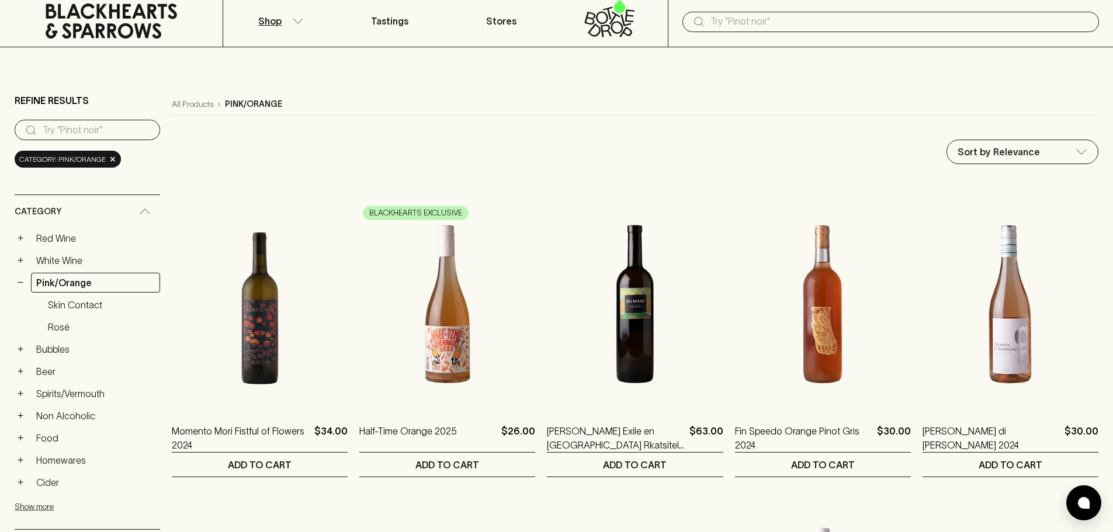 This screenshot has height=532, width=1113. Describe the element at coordinates (241, 438) in the screenshot. I see `a: Momento Mori Fistful of Flowers 2024` at that location.